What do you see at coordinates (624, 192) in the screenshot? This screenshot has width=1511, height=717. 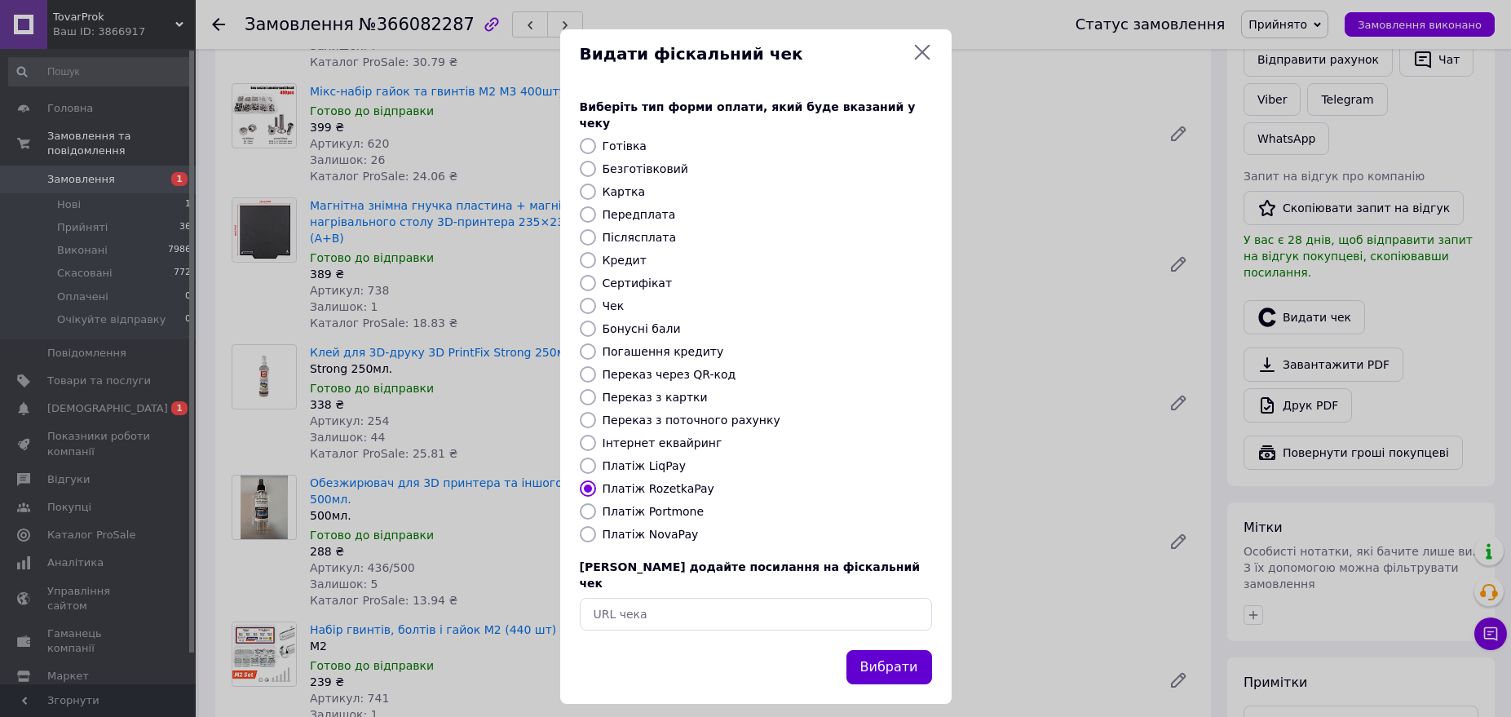 I see `label: Картка` at bounding box center [624, 192].